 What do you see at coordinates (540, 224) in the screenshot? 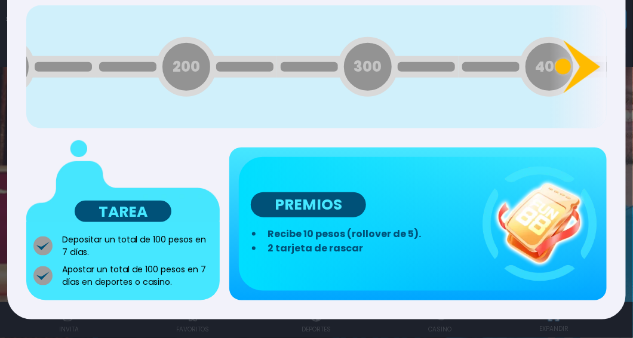
I see `img: fun88_task-3d54b5a9.webp` at bounding box center [540, 224].